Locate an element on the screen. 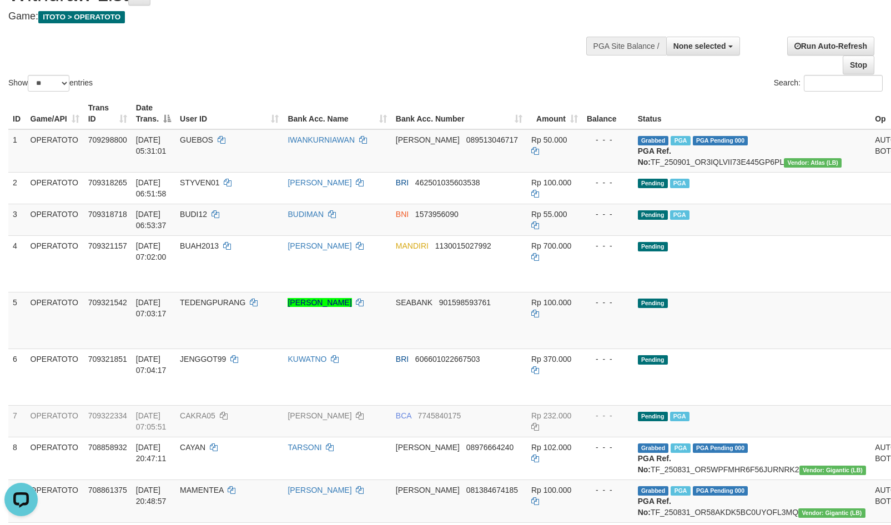 This screenshot has width=891, height=525. td: 3 is located at coordinates (17, 219).